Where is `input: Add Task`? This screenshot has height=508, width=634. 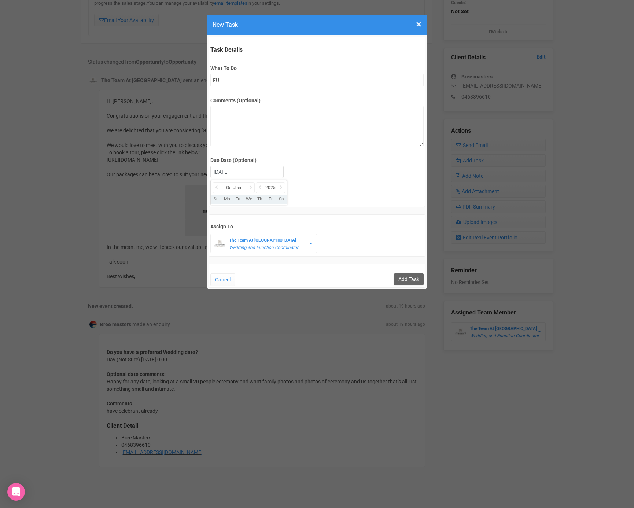
input: Add Task is located at coordinates (408, 279).